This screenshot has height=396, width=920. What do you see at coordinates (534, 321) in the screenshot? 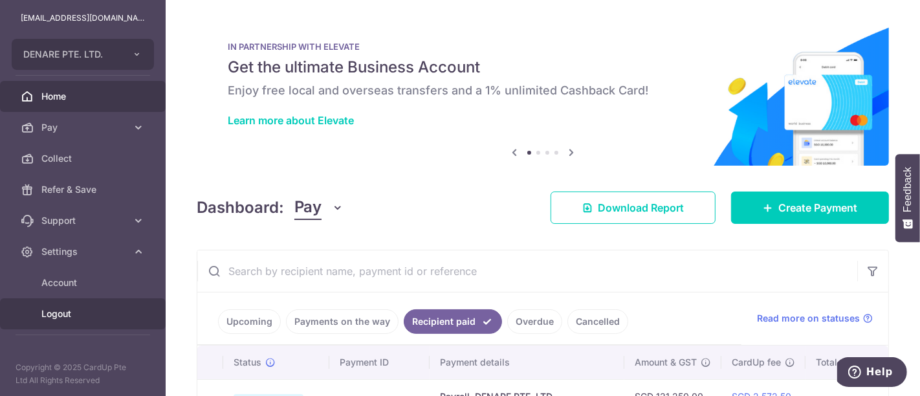
I see `a: Overdue` at bounding box center [534, 321].